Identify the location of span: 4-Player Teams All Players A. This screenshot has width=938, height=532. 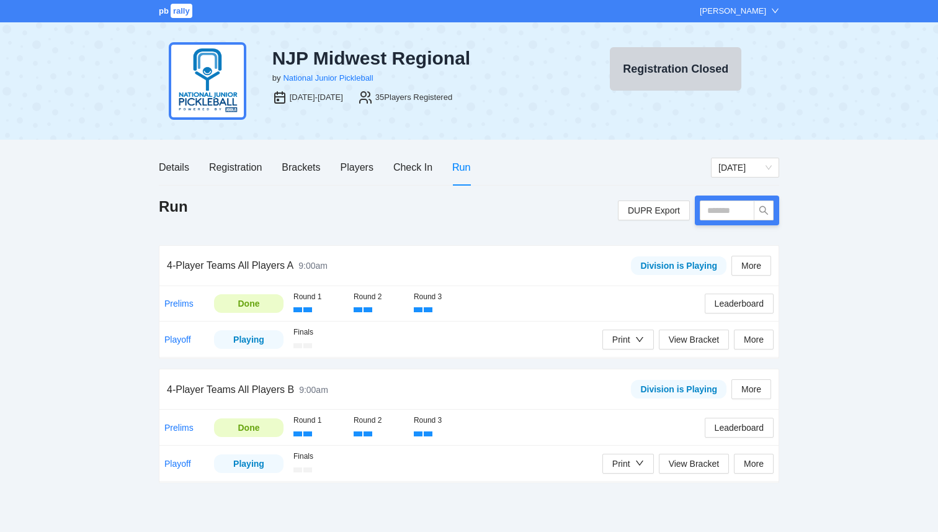
(230, 265).